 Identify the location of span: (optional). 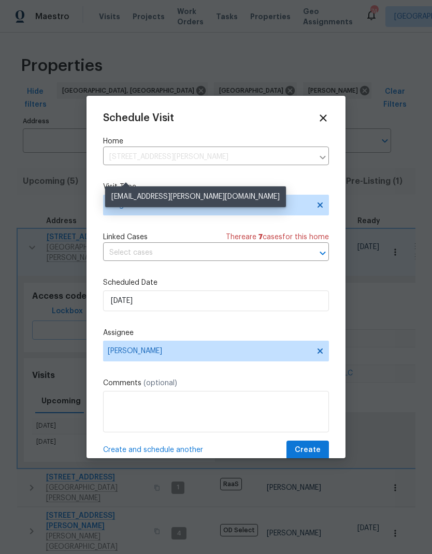
(160, 383).